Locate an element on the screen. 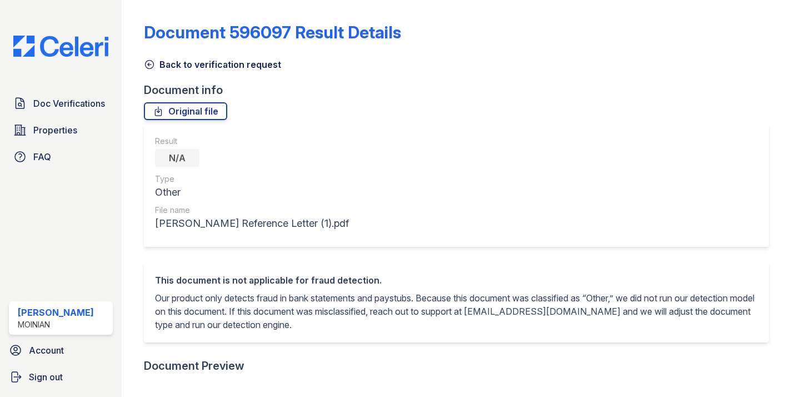  div: Document info is located at coordinates (461, 90).